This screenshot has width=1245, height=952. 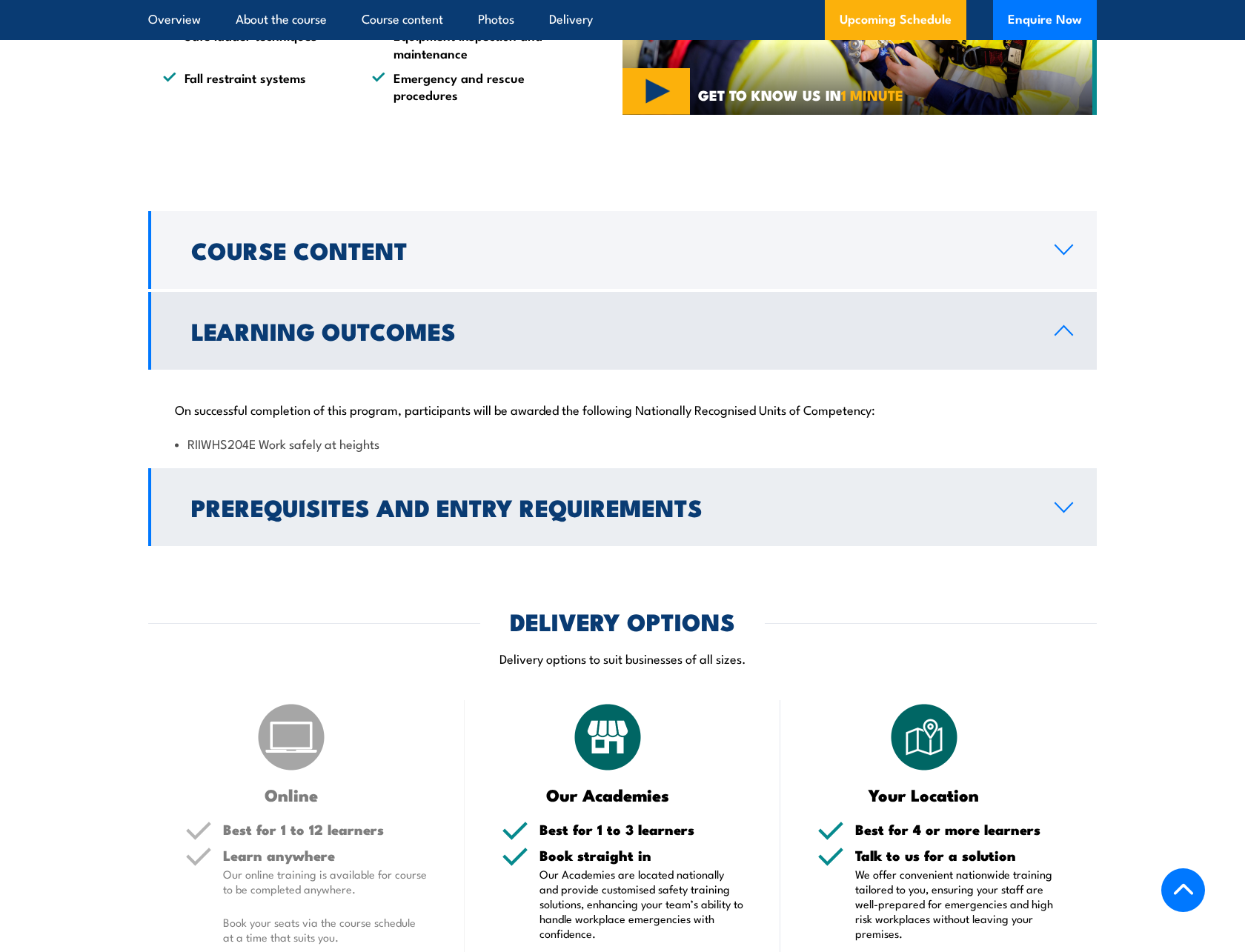 What do you see at coordinates (622, 250) in the screenshot?
I see `a: Course Content` at bounding box center [622, 250].